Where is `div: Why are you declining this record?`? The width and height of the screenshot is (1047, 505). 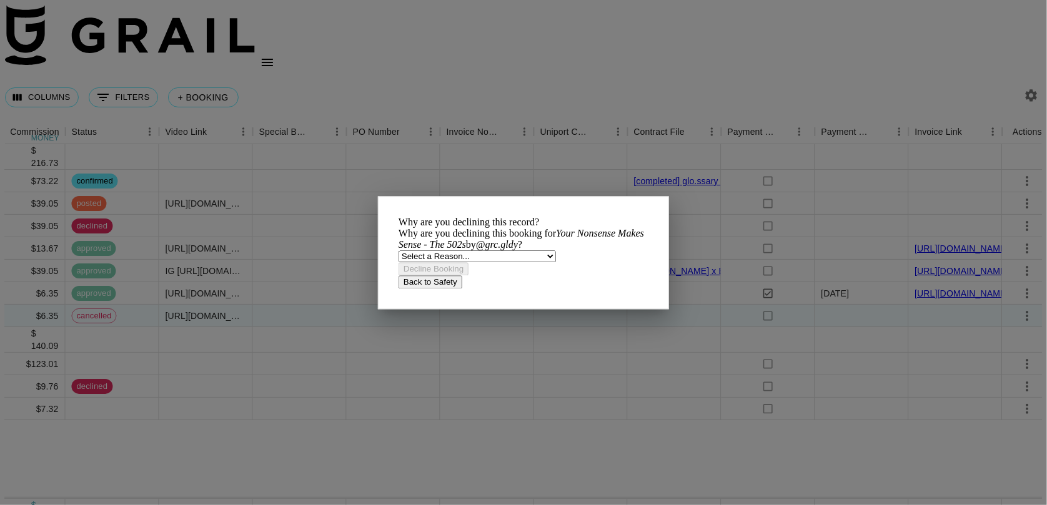 div: Why are you declining this record? is located at coordinates (523, 222).